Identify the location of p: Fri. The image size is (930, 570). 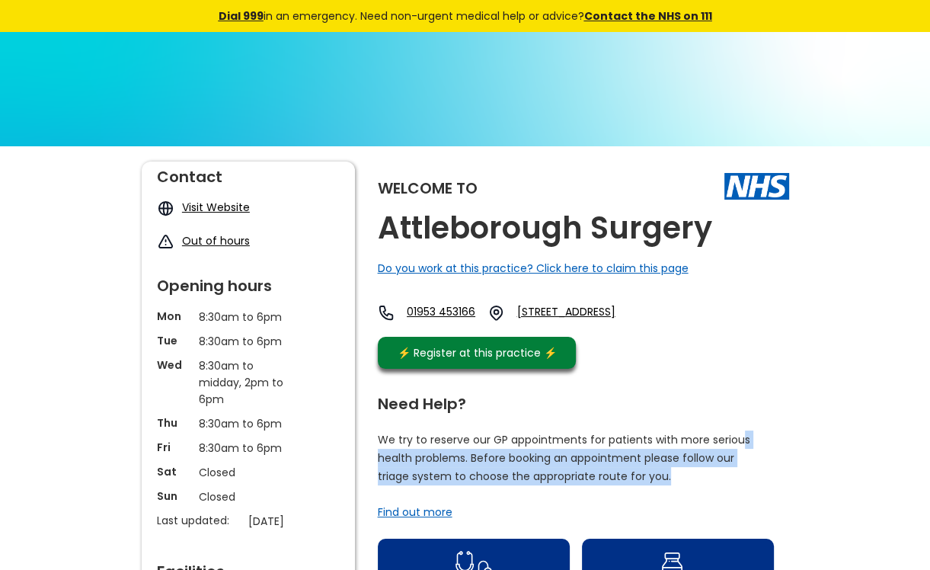
(174, 447).